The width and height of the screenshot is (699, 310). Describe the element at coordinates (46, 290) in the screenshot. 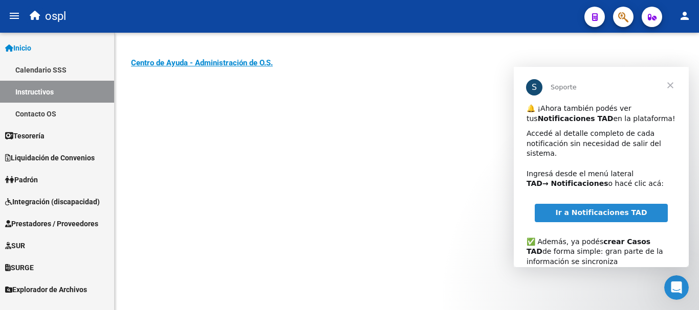

I see `span: Explorador de Archivos` at that location.